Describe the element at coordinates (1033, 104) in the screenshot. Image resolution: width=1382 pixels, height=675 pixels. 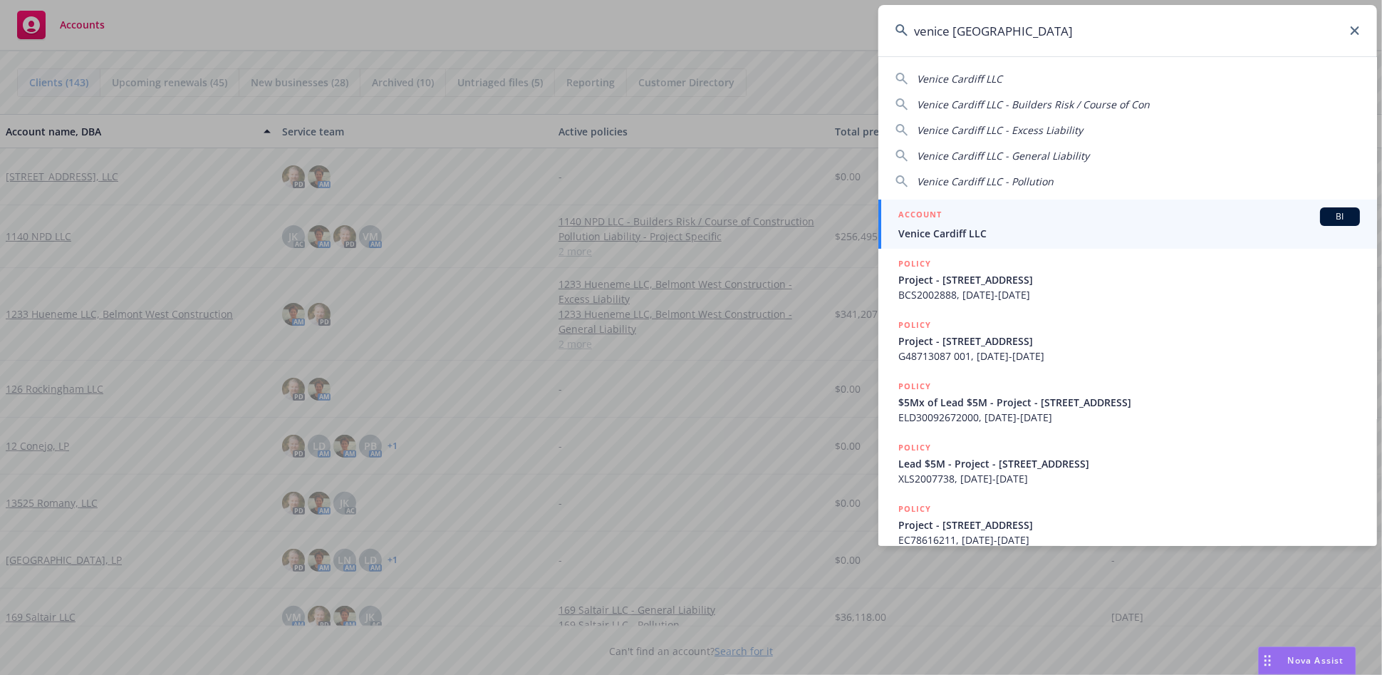
I see `span: Venice Cardiff LLC - Builders Risk / Course of Con` at that location.